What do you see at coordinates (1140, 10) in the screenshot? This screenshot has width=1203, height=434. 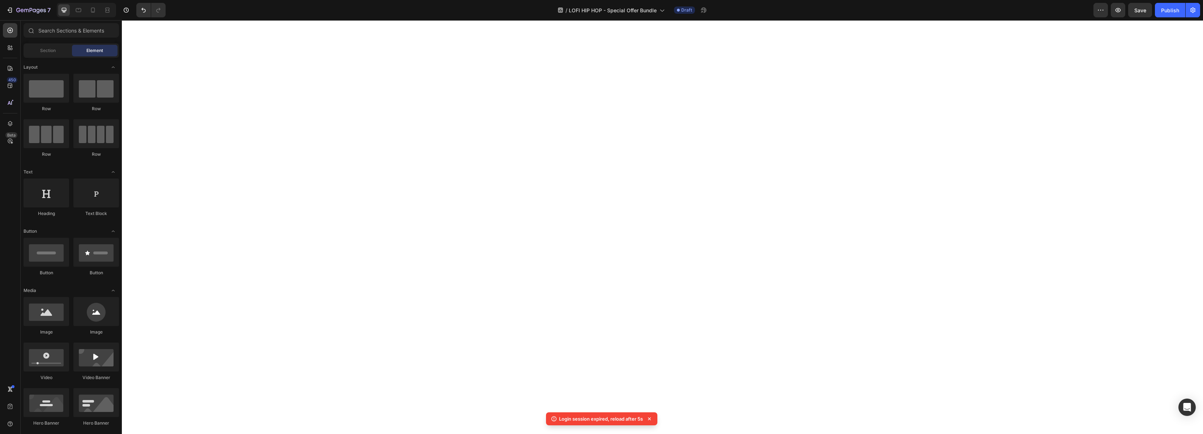 I see `span: Save` at bounding box center [1140, 10].